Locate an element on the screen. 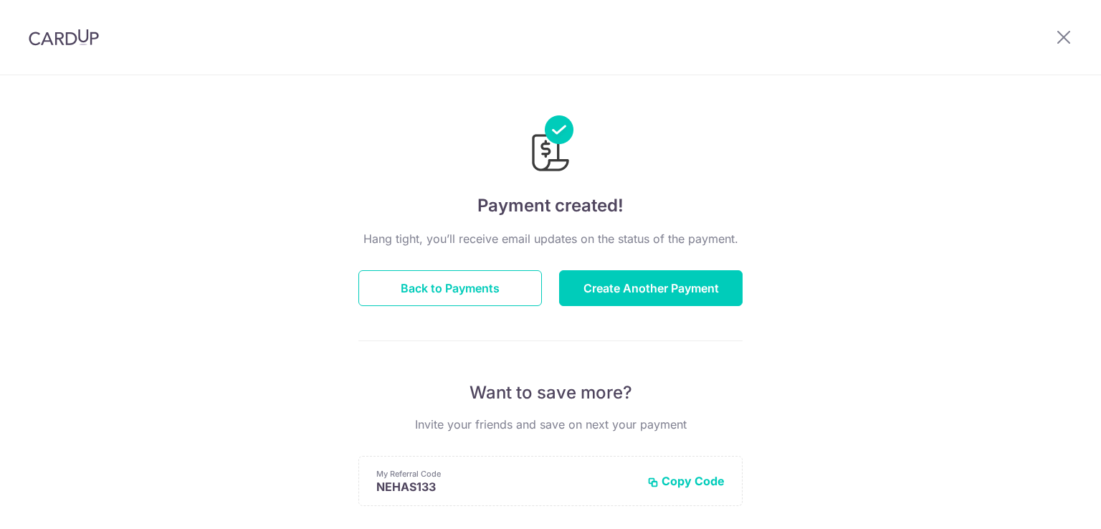 The height and width of the screenshot is (529, 1101). p: My Referral Code is located at coordinates (506, 474).